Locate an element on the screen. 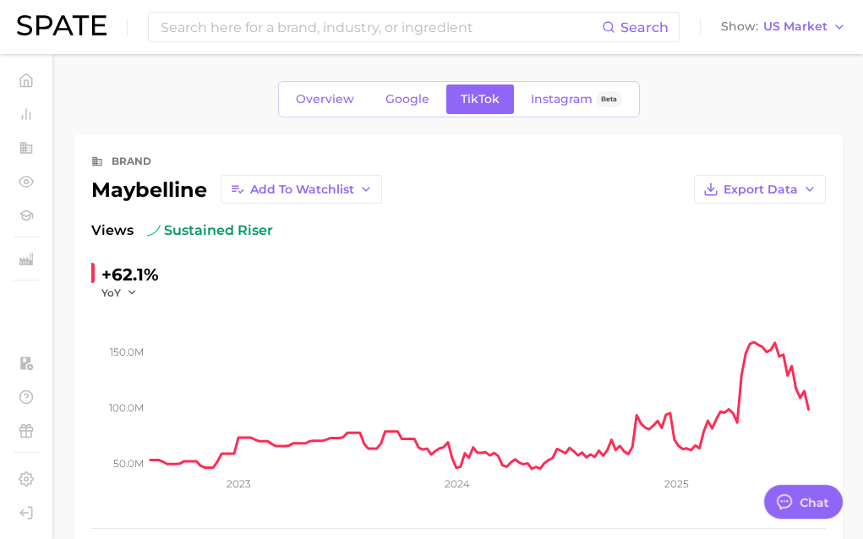 Image resolution: width=863 pixels, height=539 pixels. span: Google is located at coordinates (407, 99).